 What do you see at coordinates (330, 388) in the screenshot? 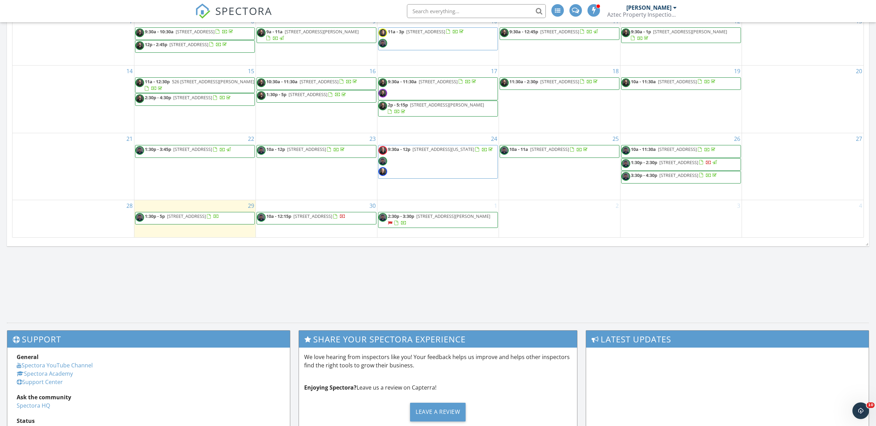
I see `strong: Enjoying Spectora?` at bounding box center [330, 388].